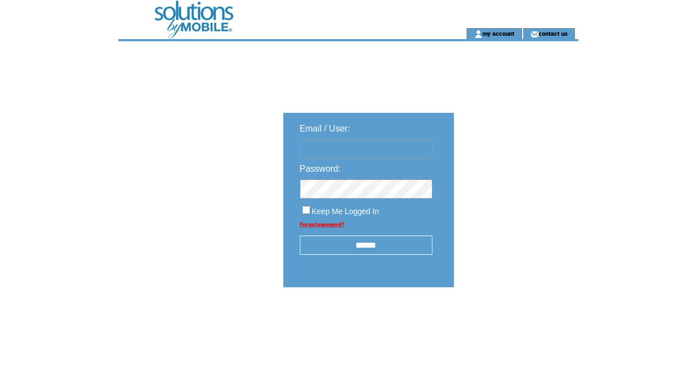  Describe the element at coordinates (325, 128) in the screenshot. I see `span: Email / User:` at that location.